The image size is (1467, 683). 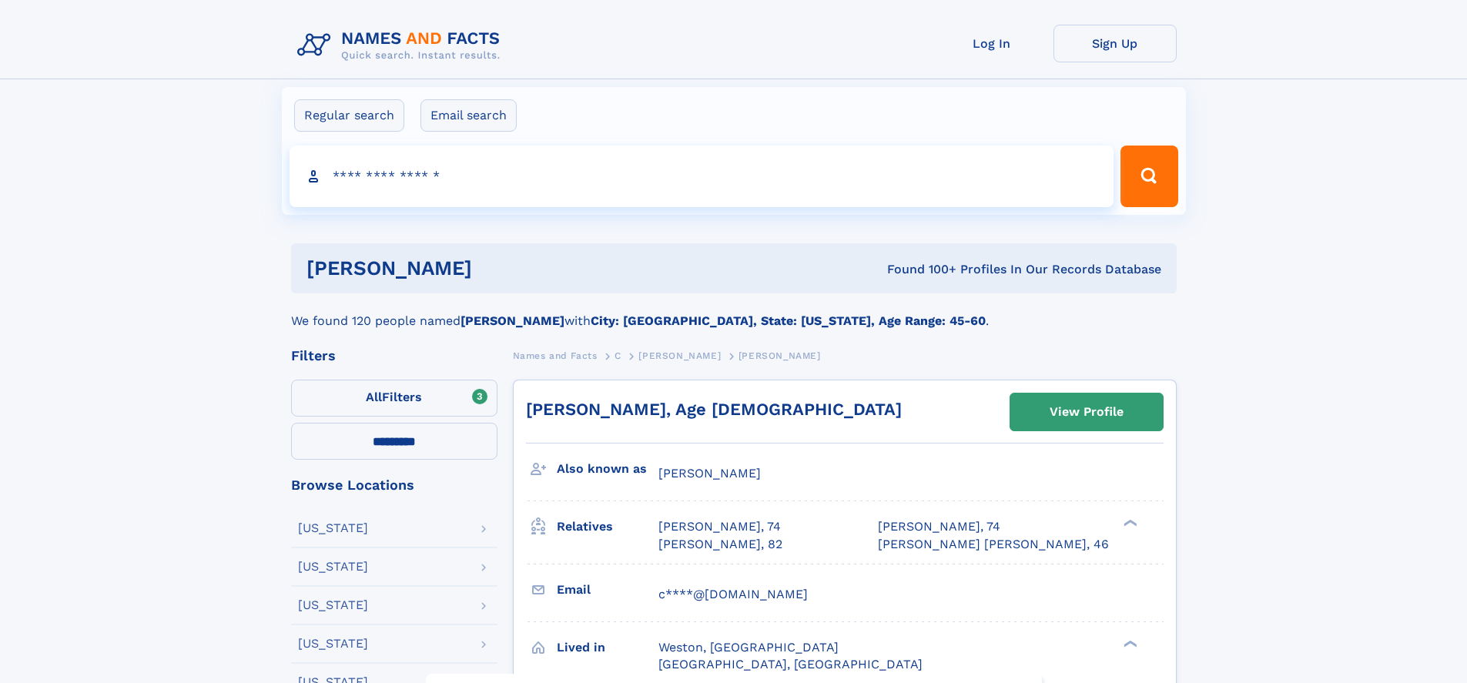 What do you see at coordinates (1115, 43) in the screenshot?
I see `a: Sign Up` at bounding box center [1115, 43].